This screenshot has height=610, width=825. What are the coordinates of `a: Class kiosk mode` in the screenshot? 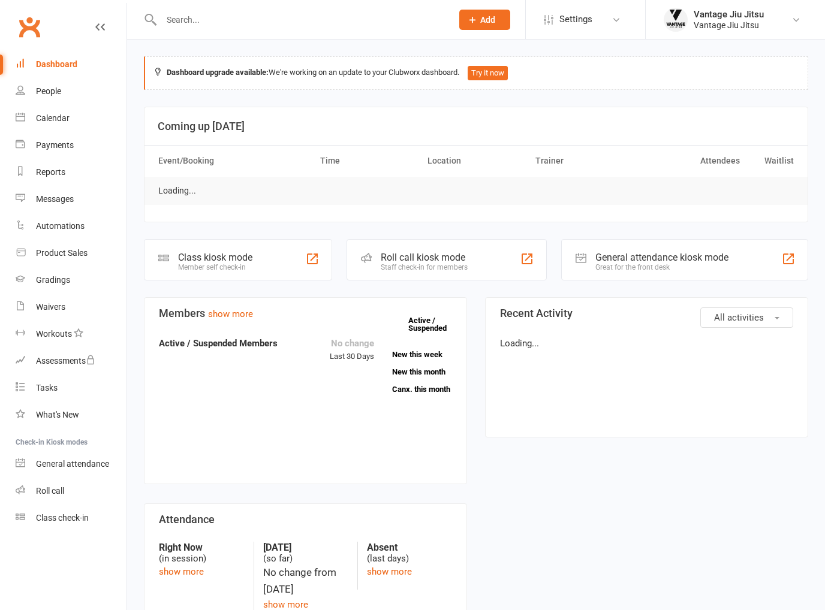 It's located at (71, 518).